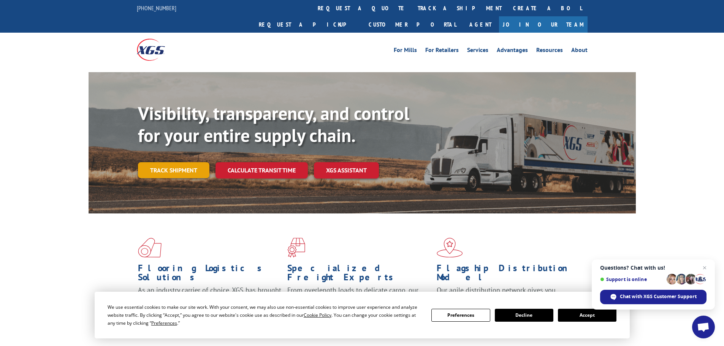 This screenshot has height=346, width=724. What do you see at coordinates (265, 315) in the screenshot?
I see `div: We use essential cookies to make our site work. With your consent, we may also use non-essential ...` at bounding box center [265, 315].